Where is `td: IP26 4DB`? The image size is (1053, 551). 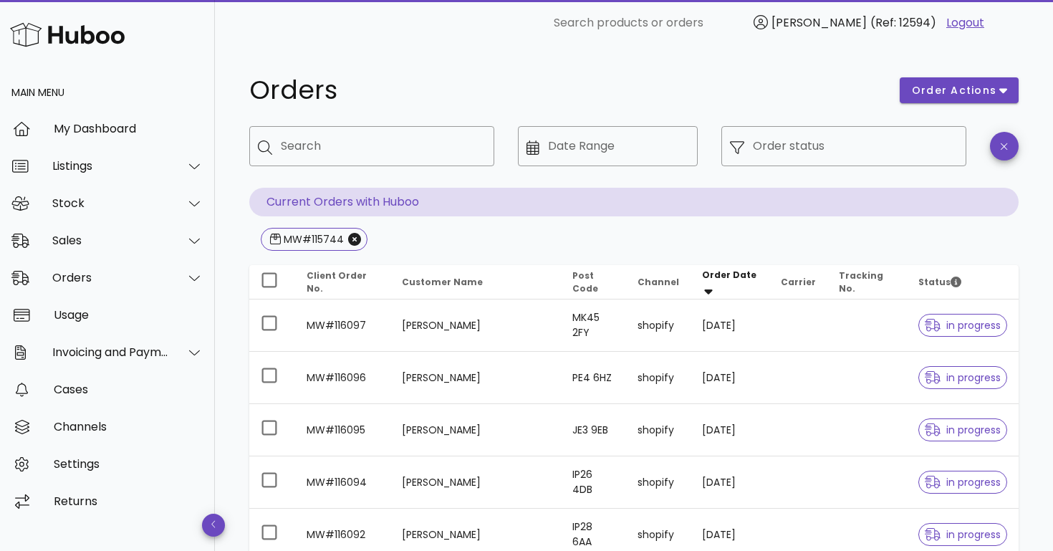 td: IP26 4DB is located at coordinates (593, 482).